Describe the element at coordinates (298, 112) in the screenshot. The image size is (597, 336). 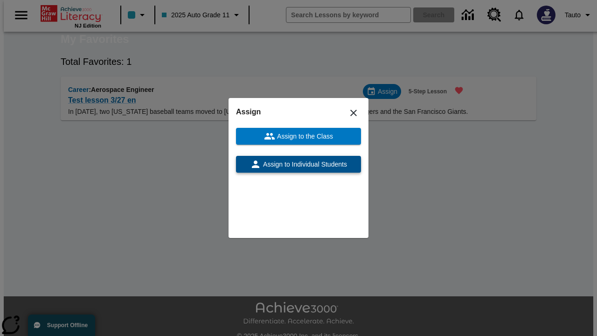
I see `h6: Assign` at that location.